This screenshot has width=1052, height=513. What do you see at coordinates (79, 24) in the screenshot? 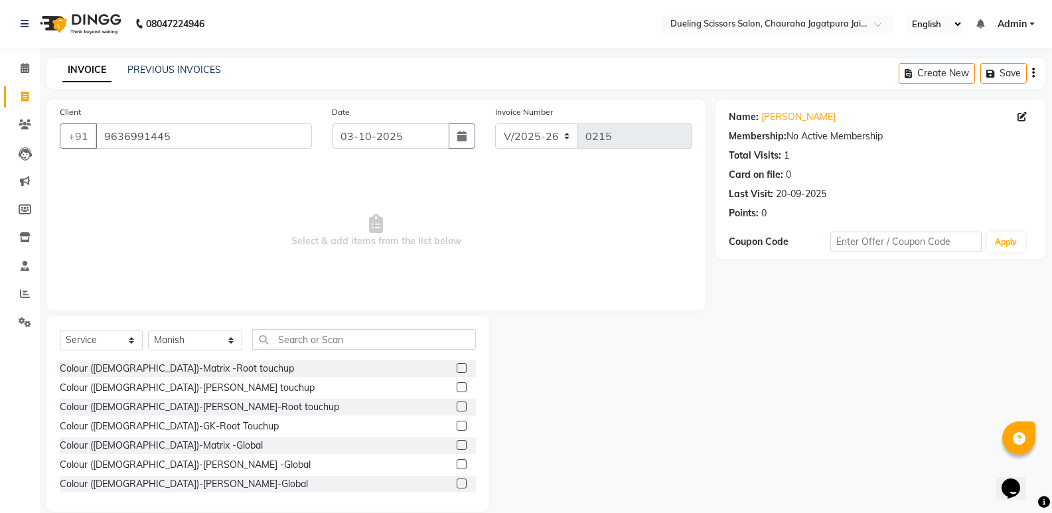
I see `img: logo` at bounding box center [79, 24].